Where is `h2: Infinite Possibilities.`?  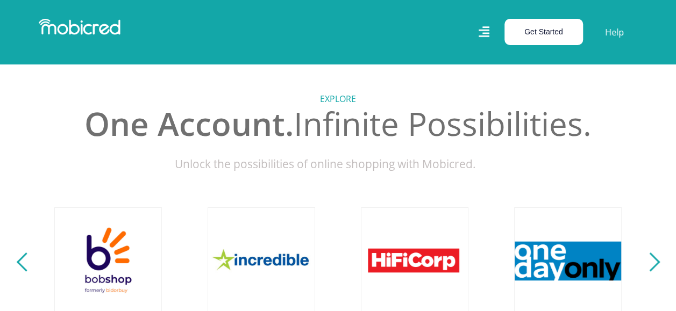
h2: Infinite Possibilities. is located at coordinates (338, 124).